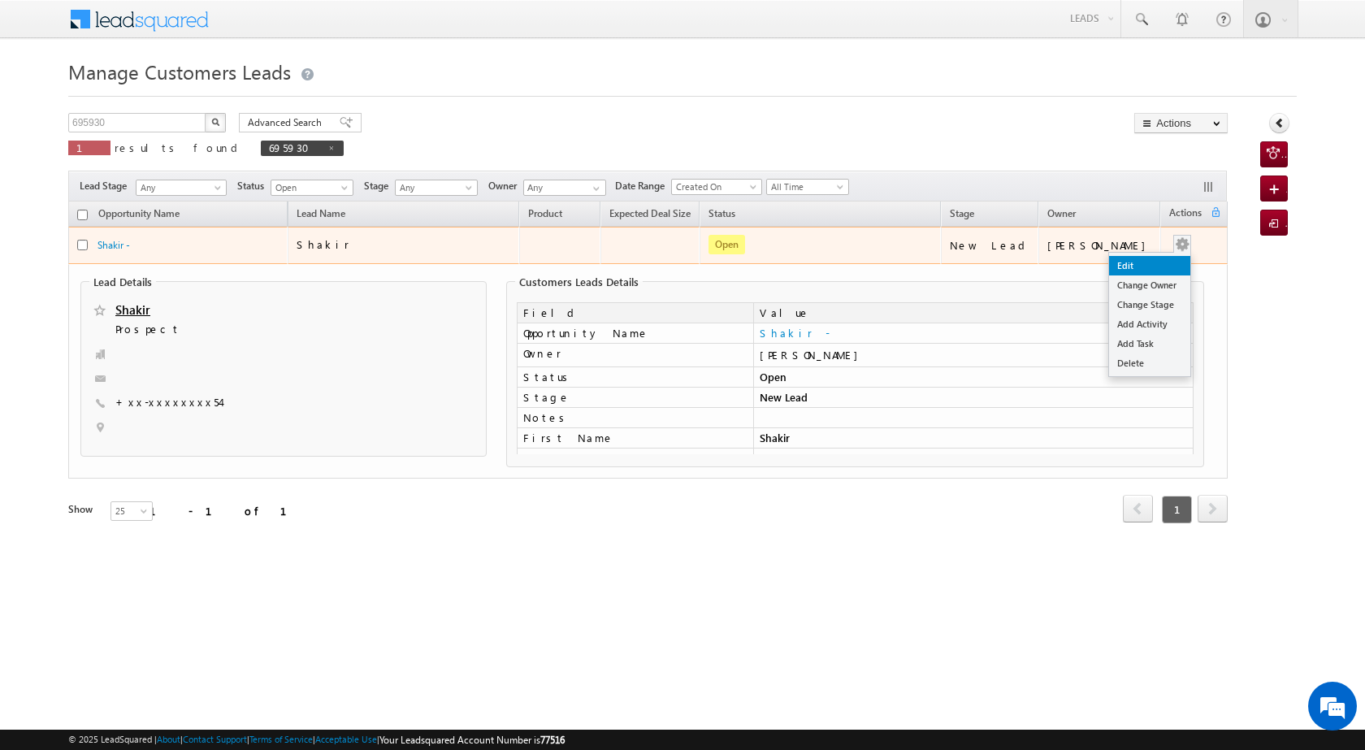 This screenshot has height=750, width=1365. I want to click on a: 25, so click(132, 511).